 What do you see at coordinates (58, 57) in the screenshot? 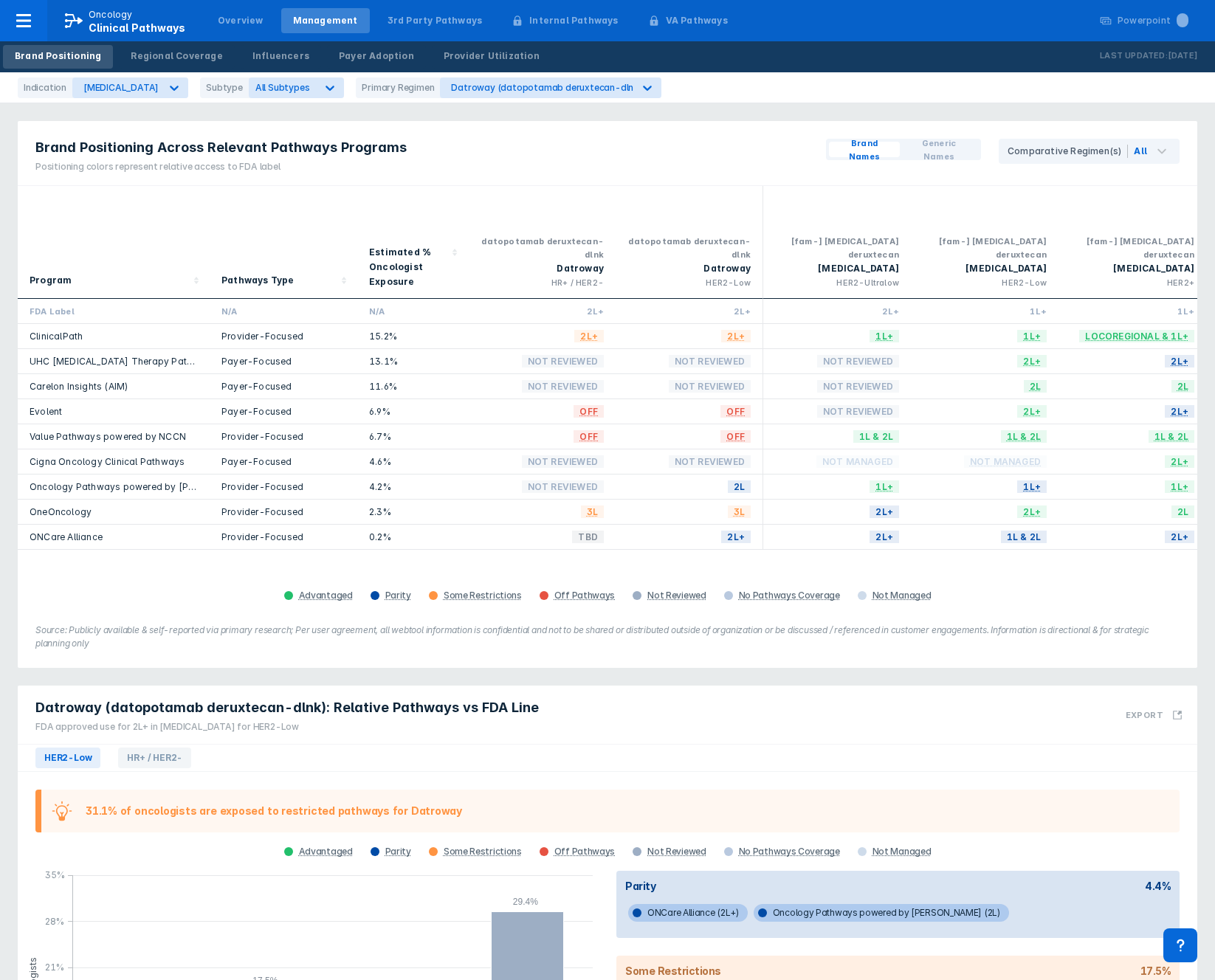
I see `a: Brand Positioning` at bounding box center [58, 57].